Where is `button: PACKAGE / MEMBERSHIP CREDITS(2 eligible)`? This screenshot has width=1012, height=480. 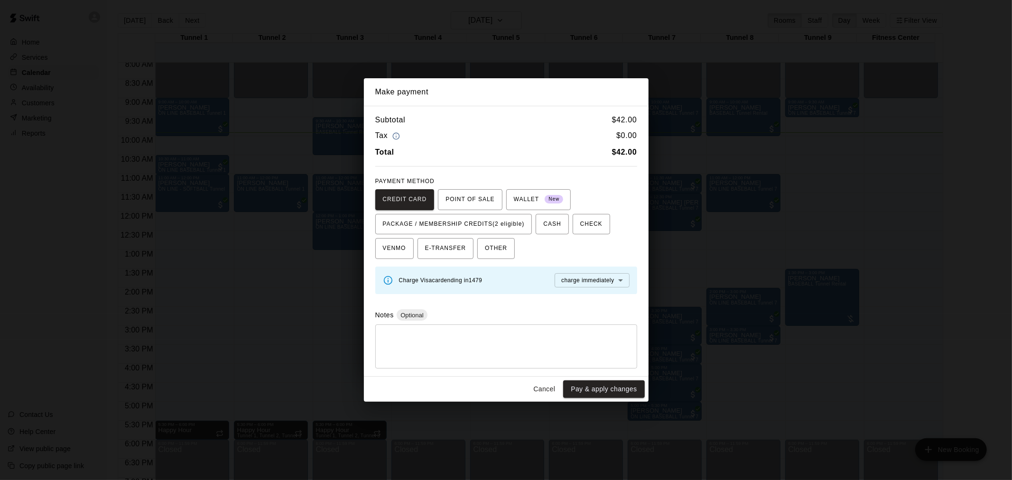 button: PACKAGE / MEMBERSHIP CREDITS(2 eligible) is located at coordinates (454, 225).